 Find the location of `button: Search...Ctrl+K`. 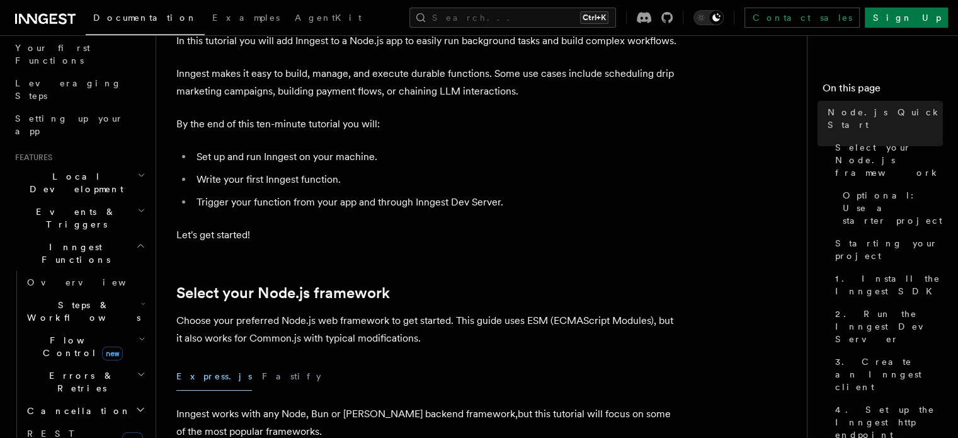

button: Search...Ctrl+K is located at coordinates (513, 18).